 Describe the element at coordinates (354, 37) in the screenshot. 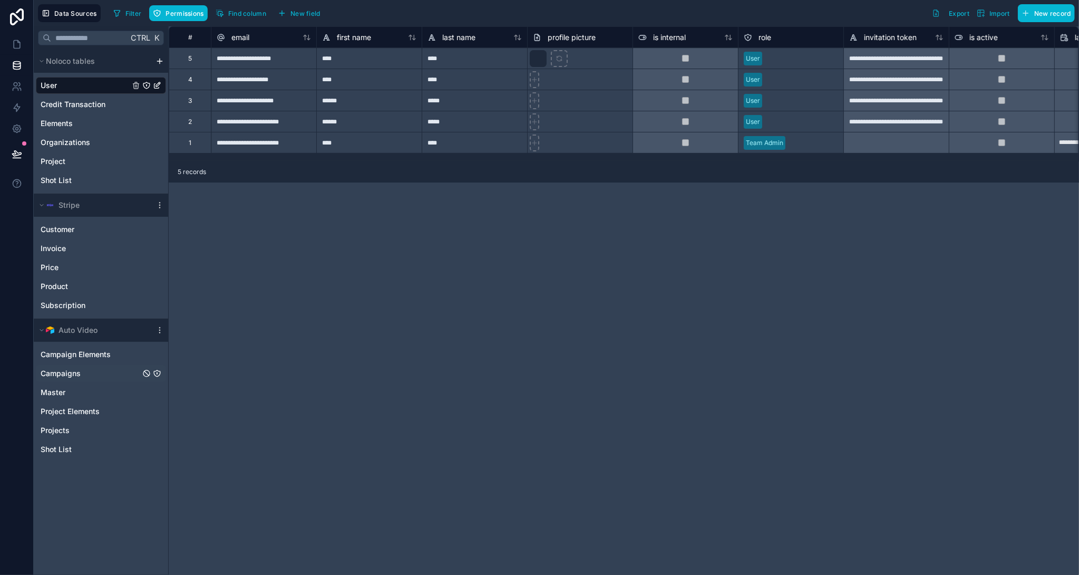

I see `span: first name` at that location.